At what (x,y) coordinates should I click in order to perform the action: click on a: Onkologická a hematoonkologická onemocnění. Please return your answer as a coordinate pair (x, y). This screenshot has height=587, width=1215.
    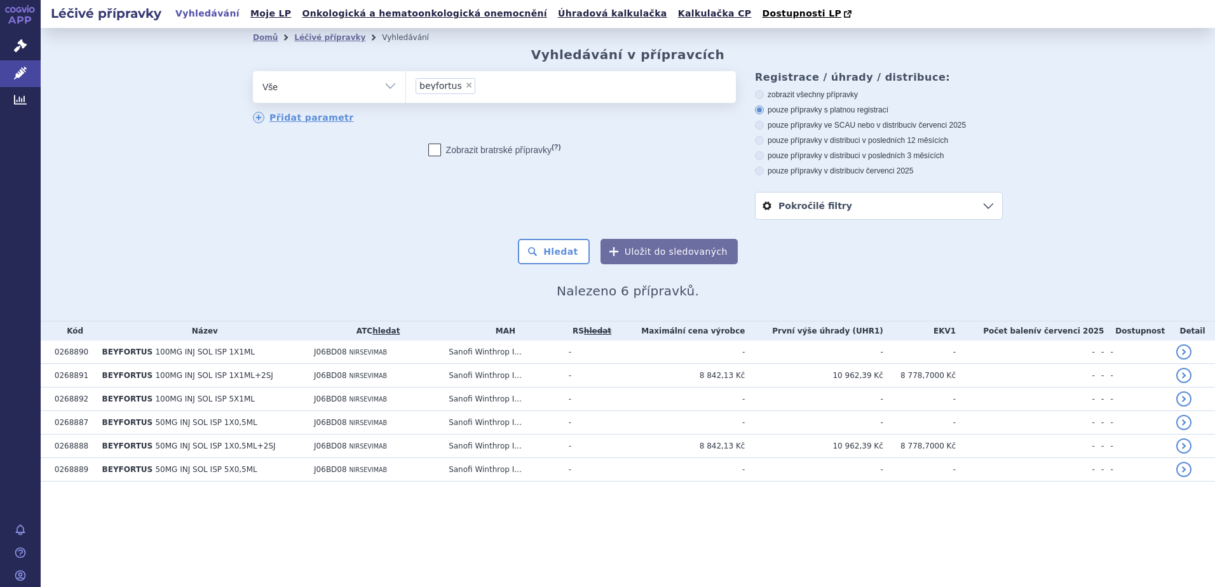
    Looking at the image, I should click on (424, 13).